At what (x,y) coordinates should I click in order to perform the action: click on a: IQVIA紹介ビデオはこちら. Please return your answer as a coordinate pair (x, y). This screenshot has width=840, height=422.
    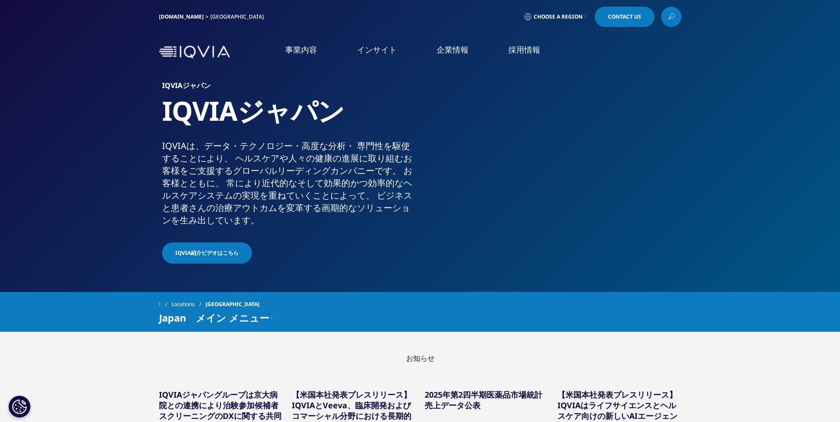
    Looking at the image, I should click on (207, 253).